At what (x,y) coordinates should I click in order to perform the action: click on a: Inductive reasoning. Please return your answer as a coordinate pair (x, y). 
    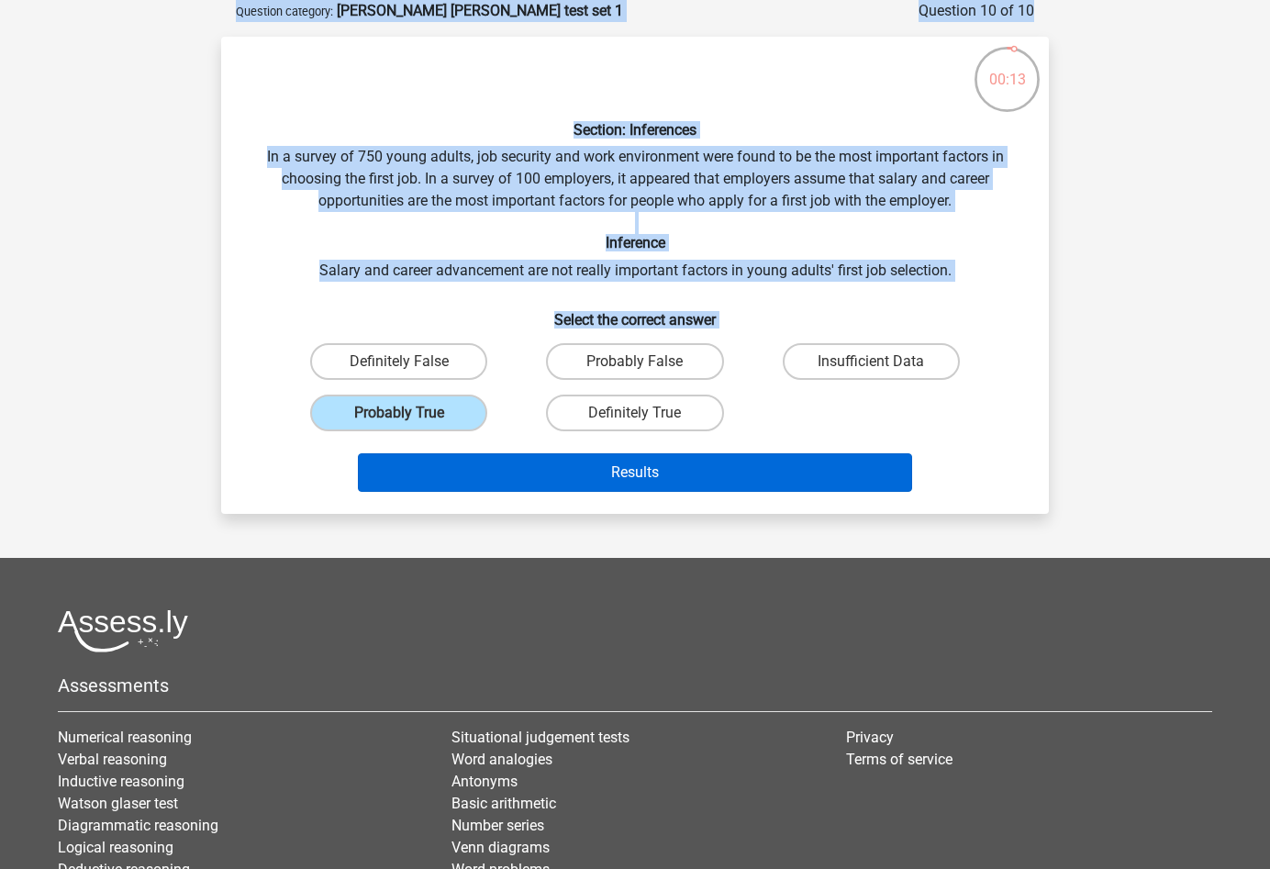
    Looking at the image, I should click on (121, 781).